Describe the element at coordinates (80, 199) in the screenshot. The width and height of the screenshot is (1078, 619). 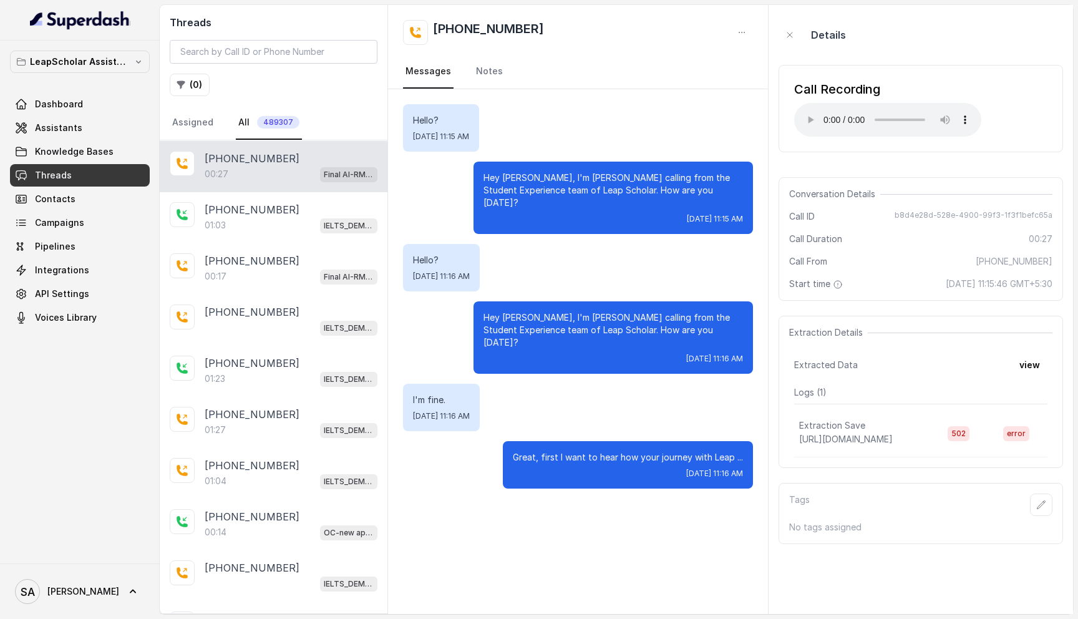
I see `a: Contacts` at that location.